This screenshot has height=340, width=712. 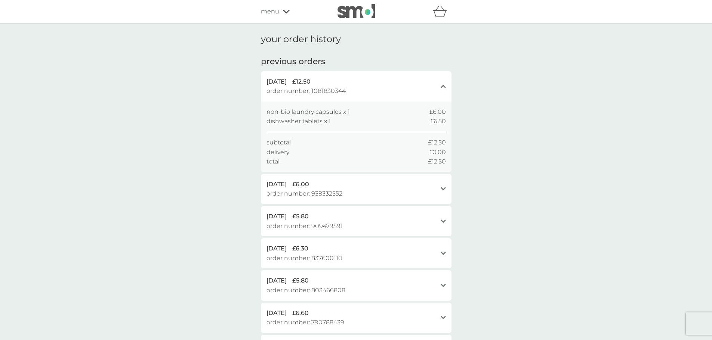 What do you see at coordinates (278, 143) in the screenshot?
I see `span: subtotal` at bounding box center [278, 143].